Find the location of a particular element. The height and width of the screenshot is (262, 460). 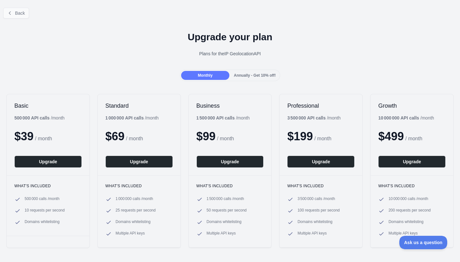

h2: Professional is located at coordinates (321, 106).